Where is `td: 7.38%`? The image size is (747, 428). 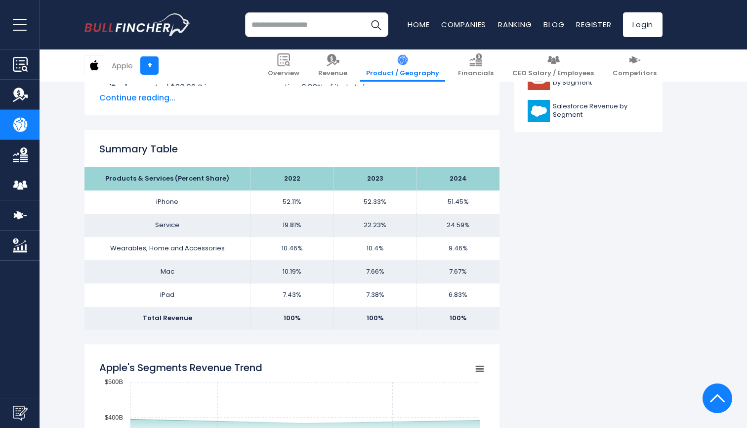 td: 7.38% is located at coordinates (375, 295).